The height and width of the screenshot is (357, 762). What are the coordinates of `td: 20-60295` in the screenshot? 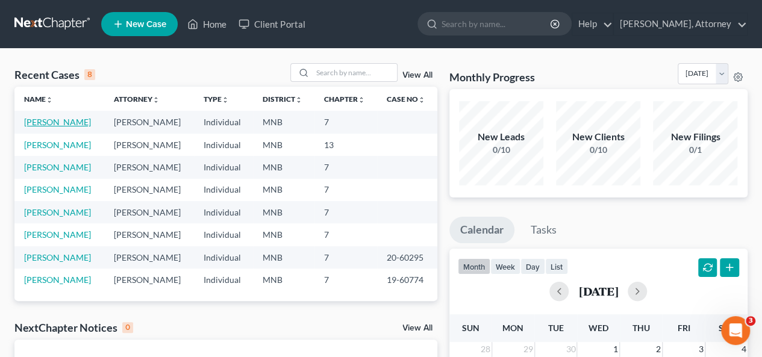 It's located at (407, 257).